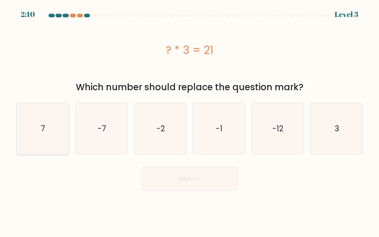 This screenshot has height=237, width=379. Describe the element at coordinates (102, 128) in the screenshot. I see `text: -7` at that location.